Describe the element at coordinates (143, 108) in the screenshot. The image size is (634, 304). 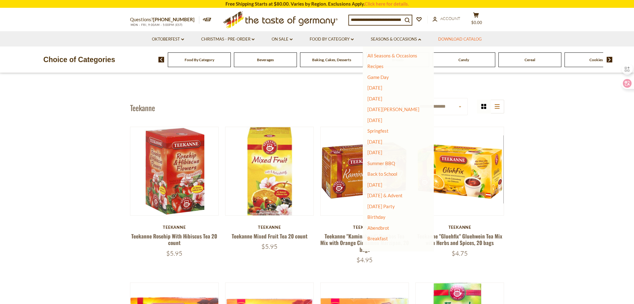
I see `h1: Teekanne` at that location.